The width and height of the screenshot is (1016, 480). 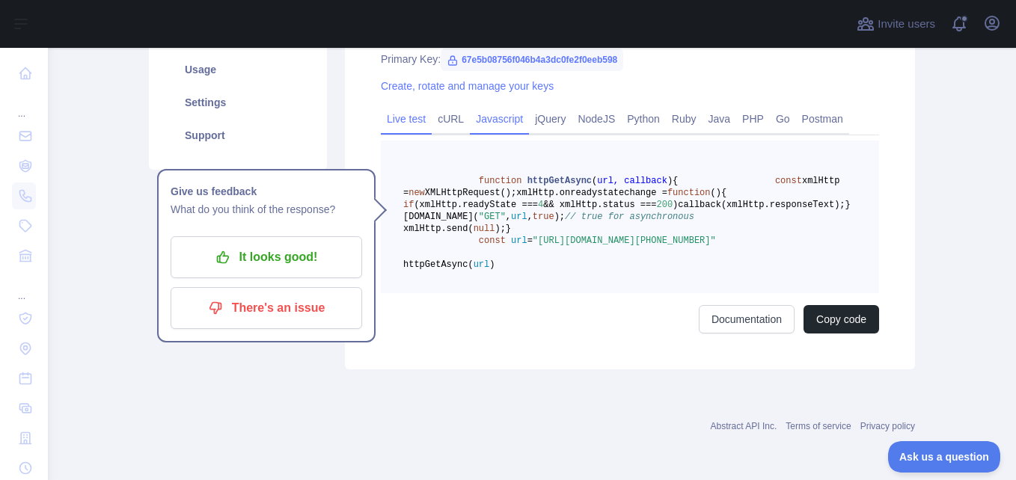 What do you see at coordinates (841, 319) in the screenshot?
I see `button: Copy code` at bounding box center [841, 319].